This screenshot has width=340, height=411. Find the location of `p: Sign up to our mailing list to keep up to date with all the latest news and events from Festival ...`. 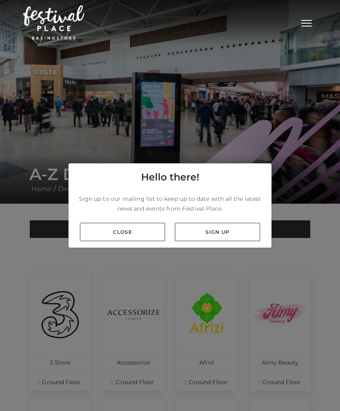

p: Sign up to our mailing list to keep up to date with all the latest news and events from Festival ... is located at coordinates (170, 204).